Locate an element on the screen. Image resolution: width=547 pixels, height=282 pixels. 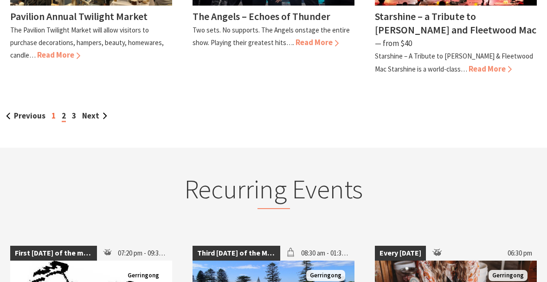
a: 3 is located at coordinates (74, 116).